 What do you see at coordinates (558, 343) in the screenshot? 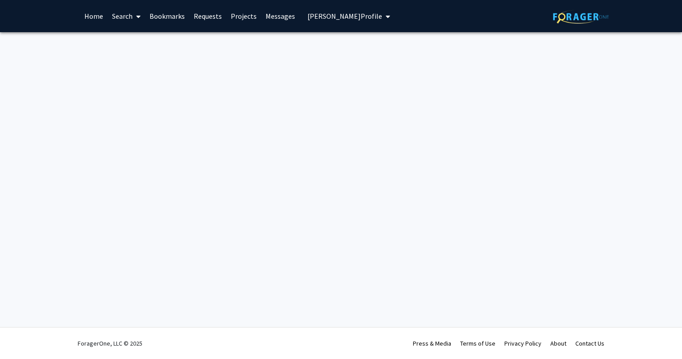
I see `a: About` at bounding box center [558, 343].